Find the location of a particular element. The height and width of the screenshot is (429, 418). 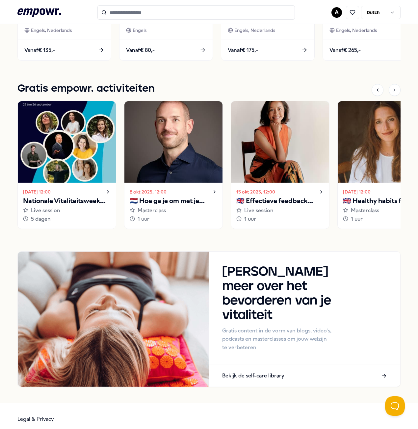

span: Vanaf € 265,- is located at coordinates (345, 50).